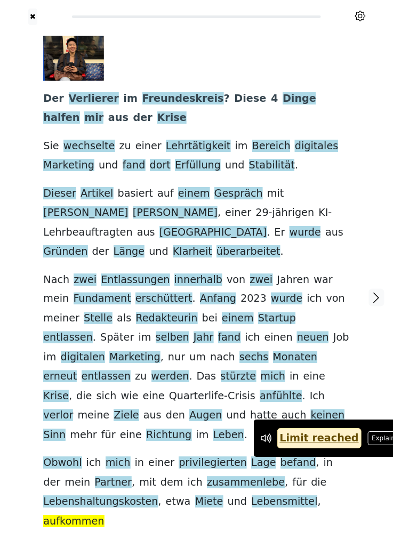 This screenshot has height=556, width=393. I want to click on img: 68d3f597f9db348adc0c0f94-scaled.jpg, so click(73, 58).